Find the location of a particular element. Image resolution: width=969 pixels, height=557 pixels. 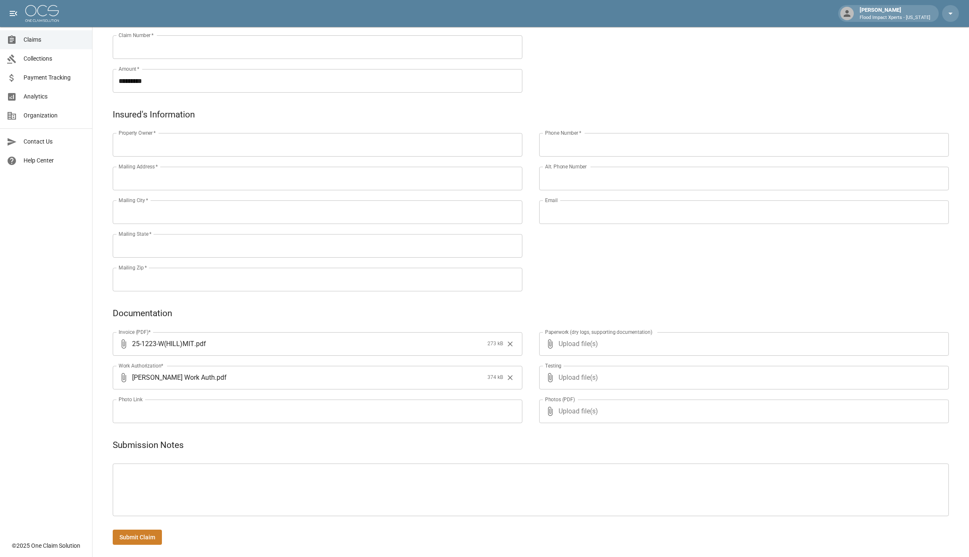

span: 374 kB is located at coordinates (495, 377).